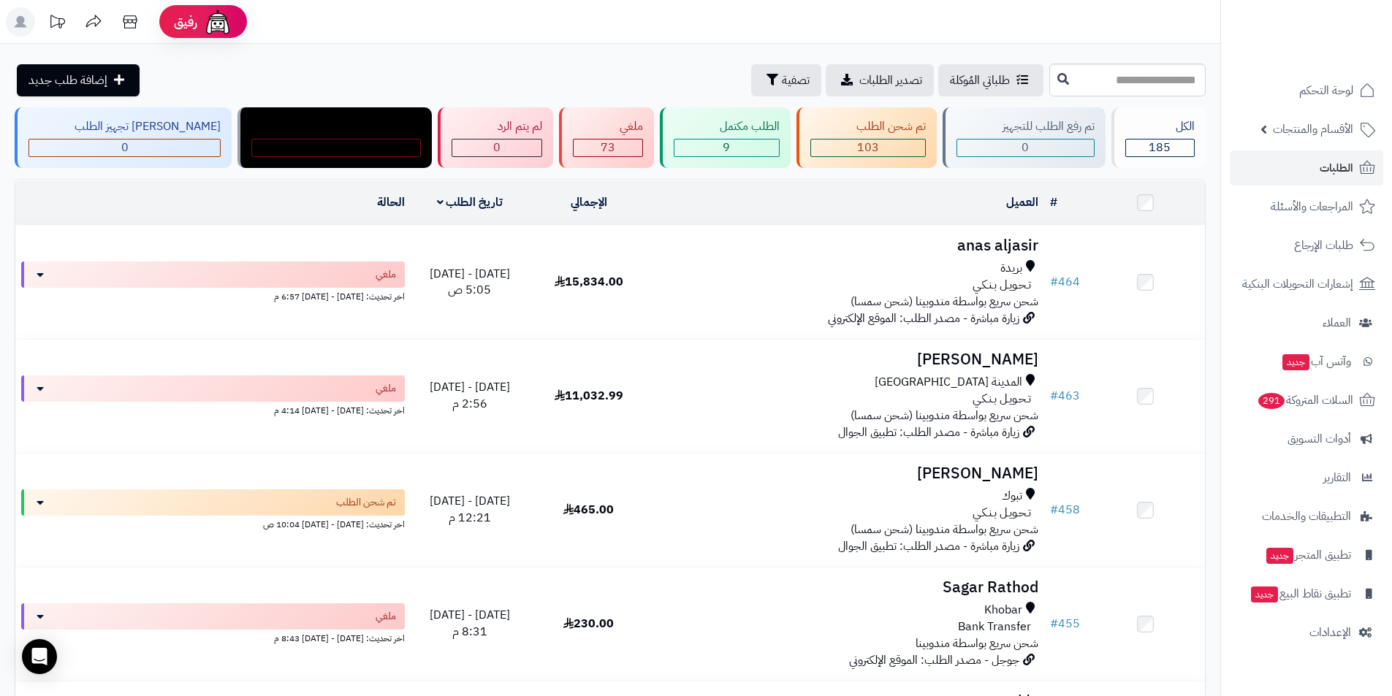 Image resolution: width=1392 pixels, height=696 pixels. Describe the element at coordinates (867, 137) in the screenshot. I see `a: تم شحن الطلب 103` at that location.